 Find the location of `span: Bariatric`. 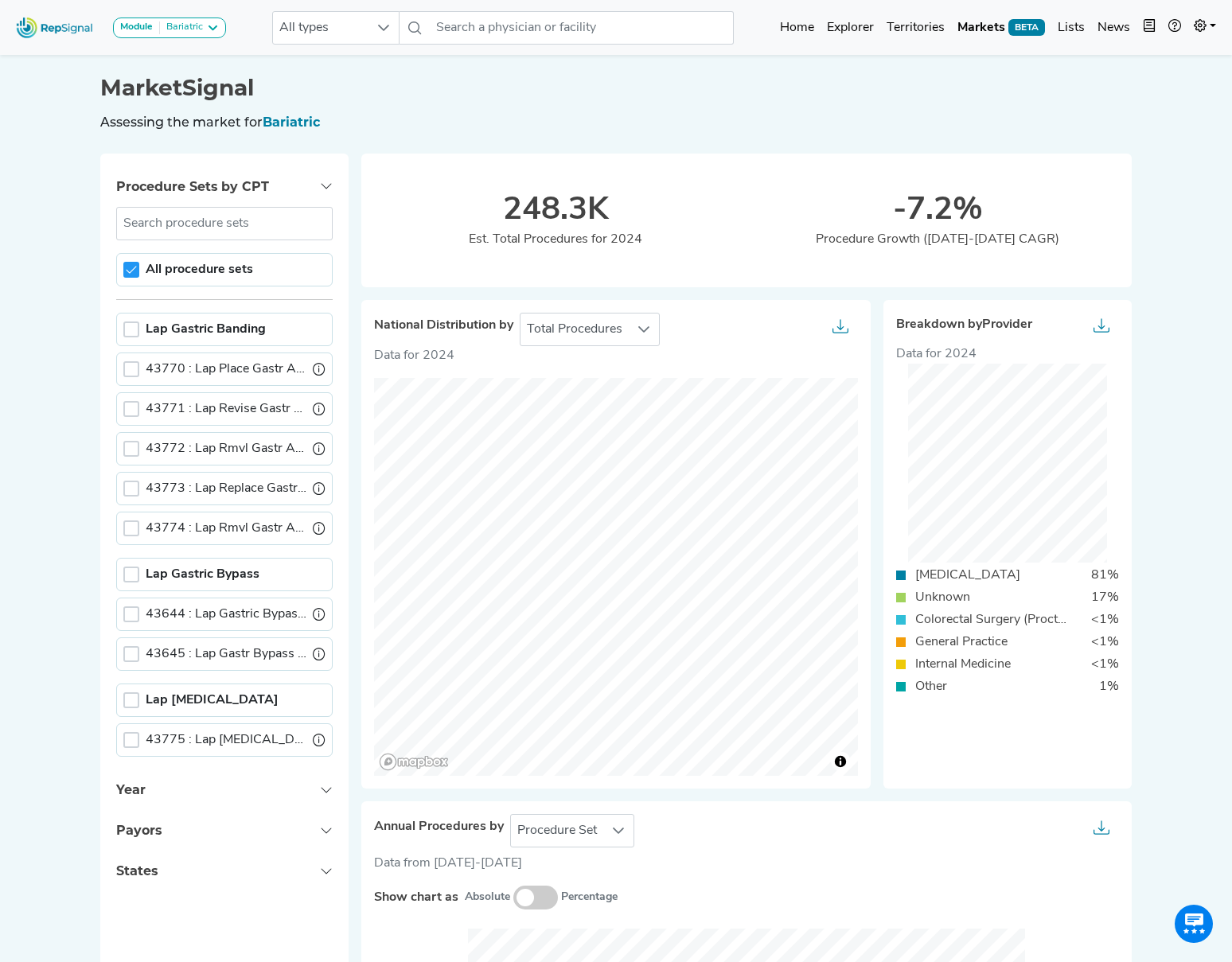

span: Bariatric is located at coordinates (291, 122).